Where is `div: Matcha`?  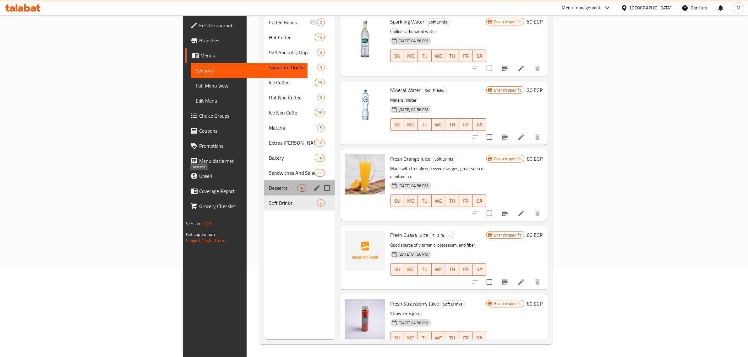
div: Matcha is located at coordinates (293, 128).